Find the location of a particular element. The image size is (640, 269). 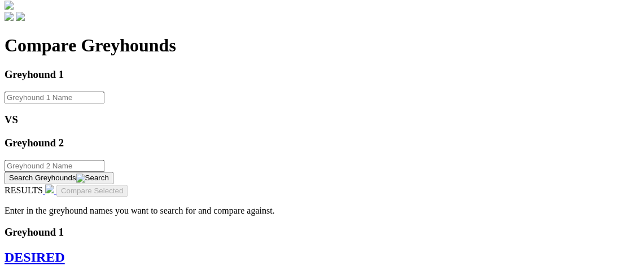

img: facebook.svg is located at coordinates (9, 16).